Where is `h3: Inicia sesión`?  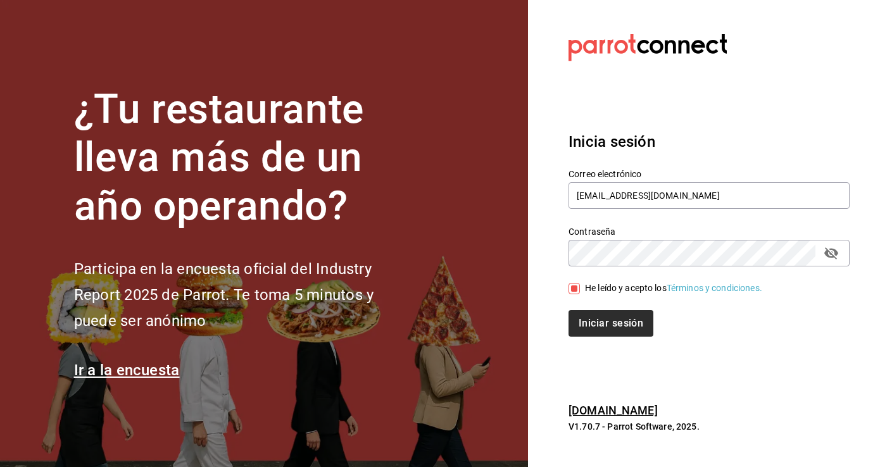
h3: Inicia sesión is located at coordinates (709, 142).